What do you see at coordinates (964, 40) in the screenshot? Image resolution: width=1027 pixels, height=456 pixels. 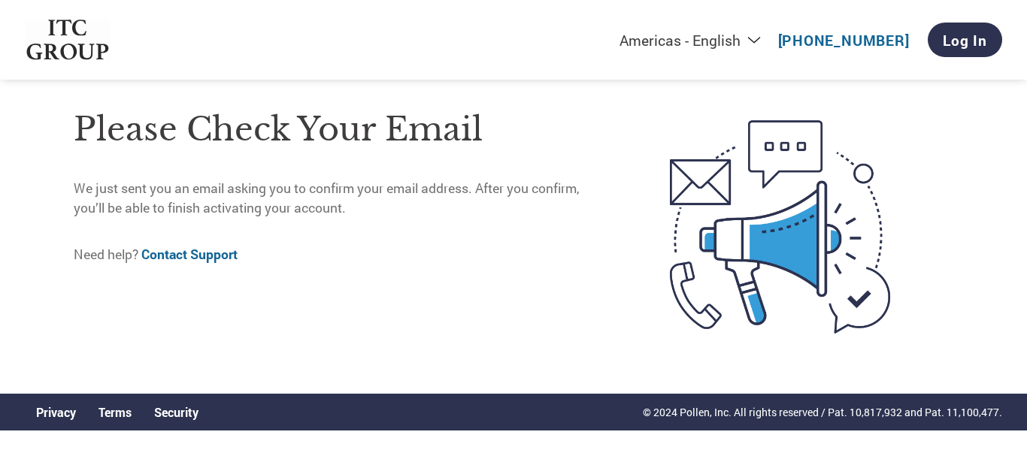 I see `a: Log In` at bounding box center [964, 40].